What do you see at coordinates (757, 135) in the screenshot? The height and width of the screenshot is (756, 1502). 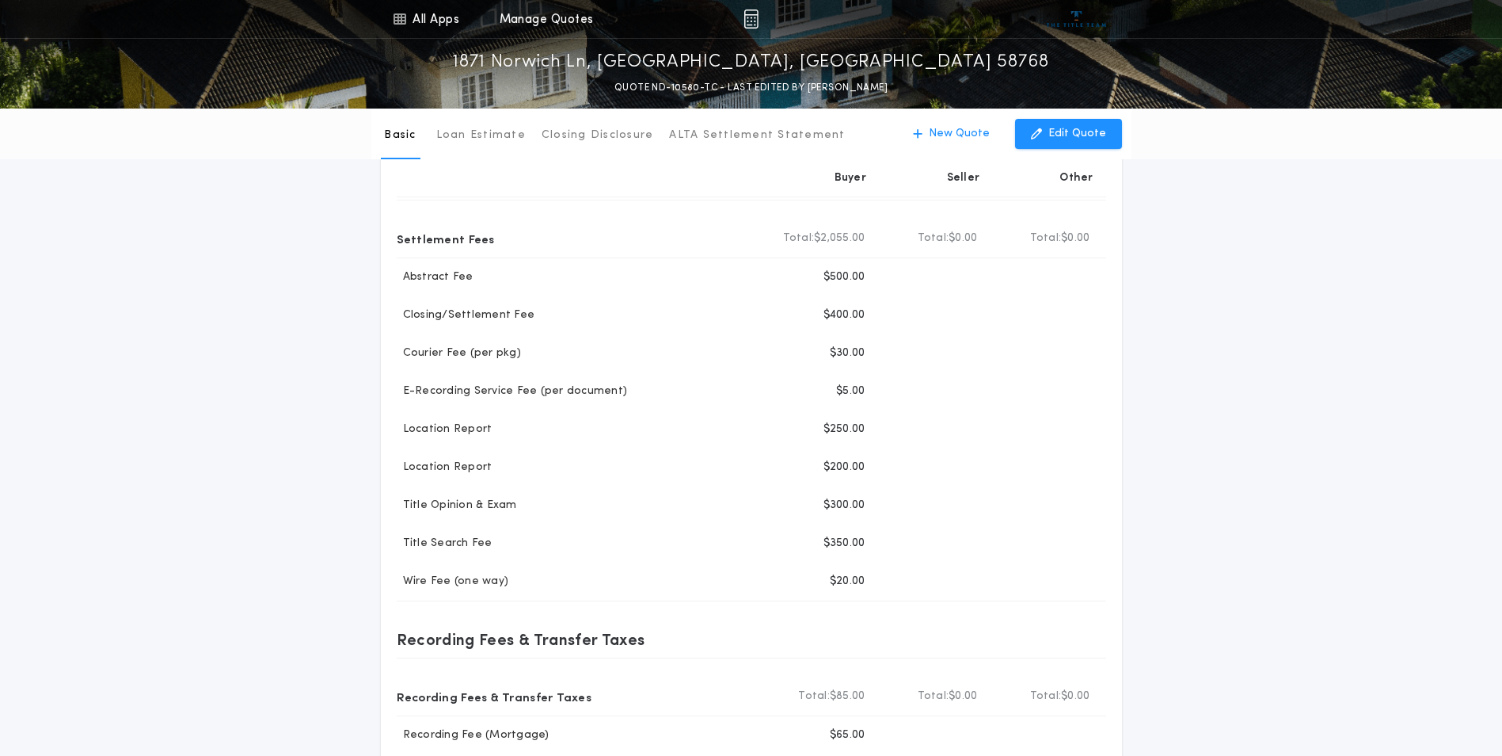 I see `p: ALTA Settlement Statement` at bounding box center [757, 135].